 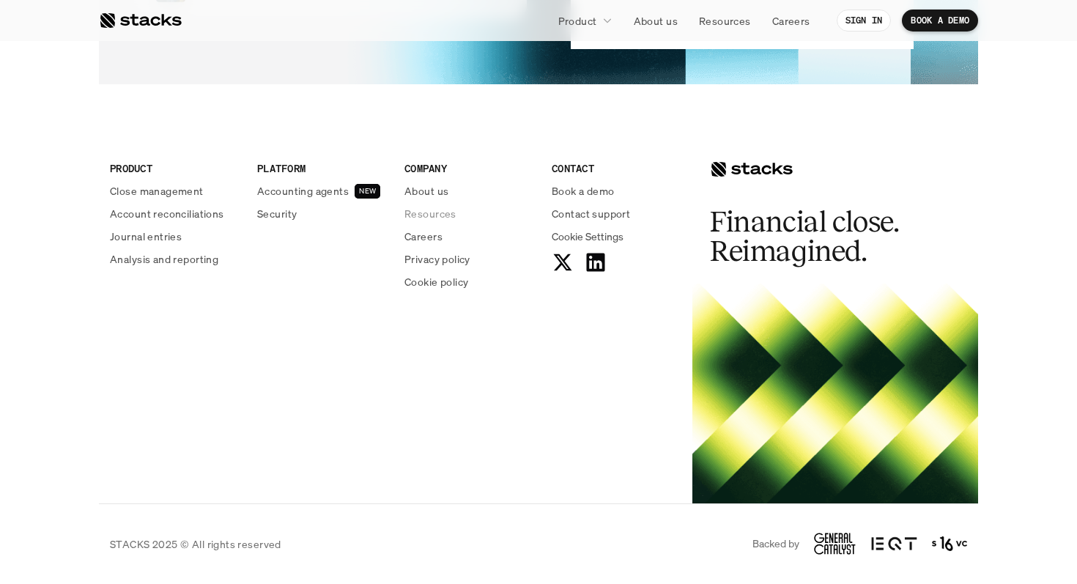 I want to click on a: Analysis and reporting, so click(x=174, y=259).